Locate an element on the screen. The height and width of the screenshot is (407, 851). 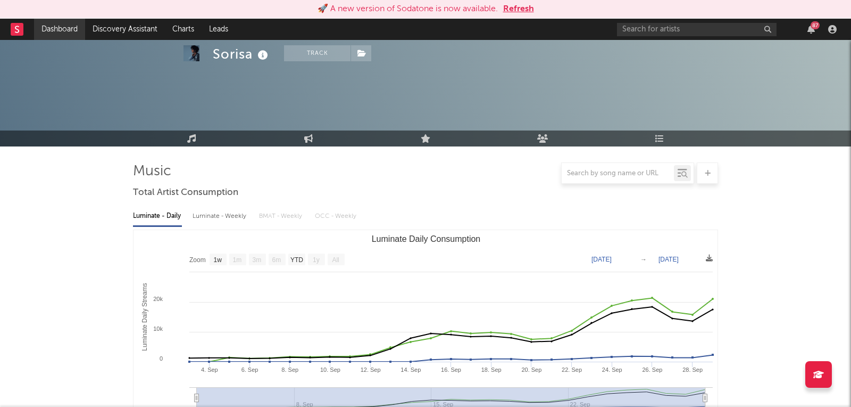
text: 28. Sep is located at coordinates (693, 369).